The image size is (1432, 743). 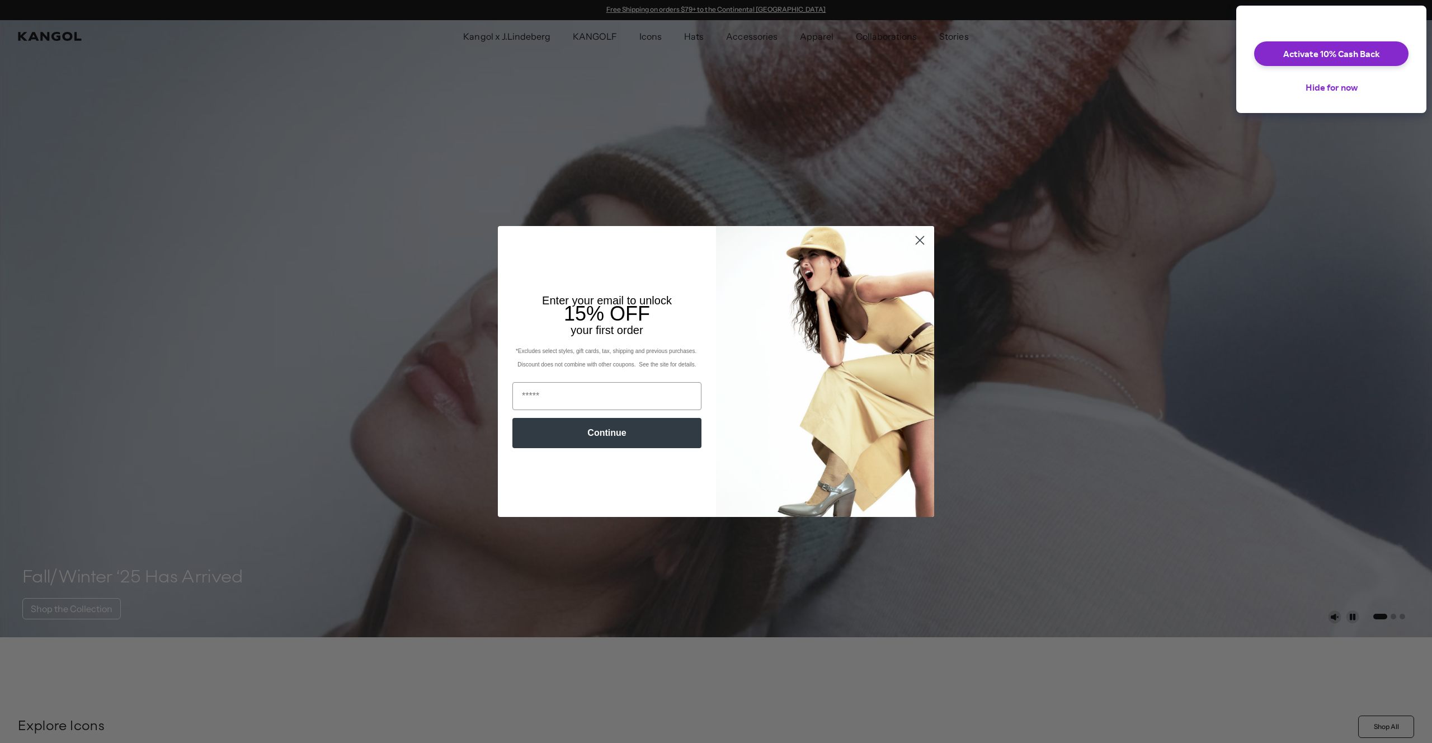 What do you see at coordinates (919, 240) in the screenshot?
I see `button: Close dialog` at bounding box center [919, 240].